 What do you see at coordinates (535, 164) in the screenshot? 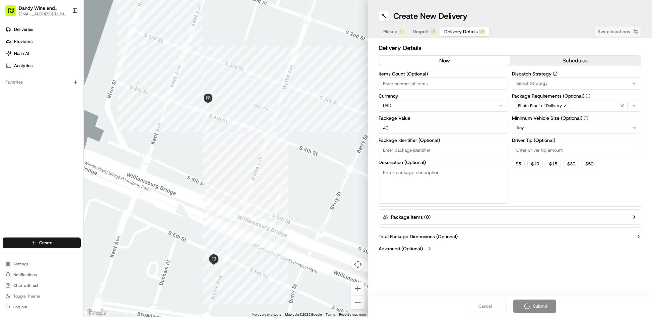
I see `button: $10` at bounding box center [535, 164].